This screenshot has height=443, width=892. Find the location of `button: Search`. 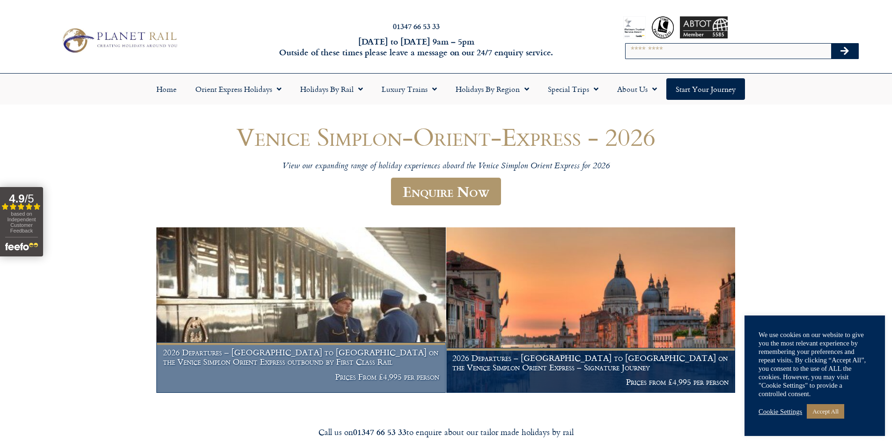

button: Search is located at coordinates (845, 51).